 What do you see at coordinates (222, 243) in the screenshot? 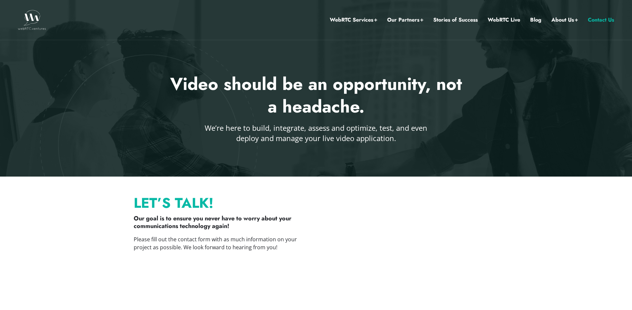
I see `p: Please fill out the contact form with as much information on your project as possible. We look fo...` at bounding box center [222, 243].